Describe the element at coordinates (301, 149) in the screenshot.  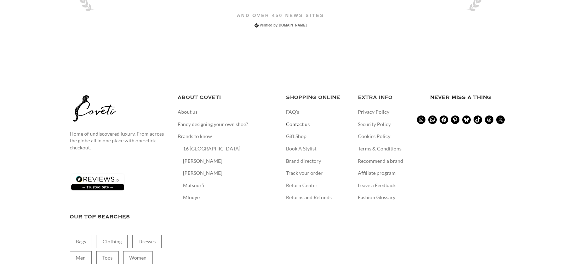
I see `a: Book A Stylist` at that location.